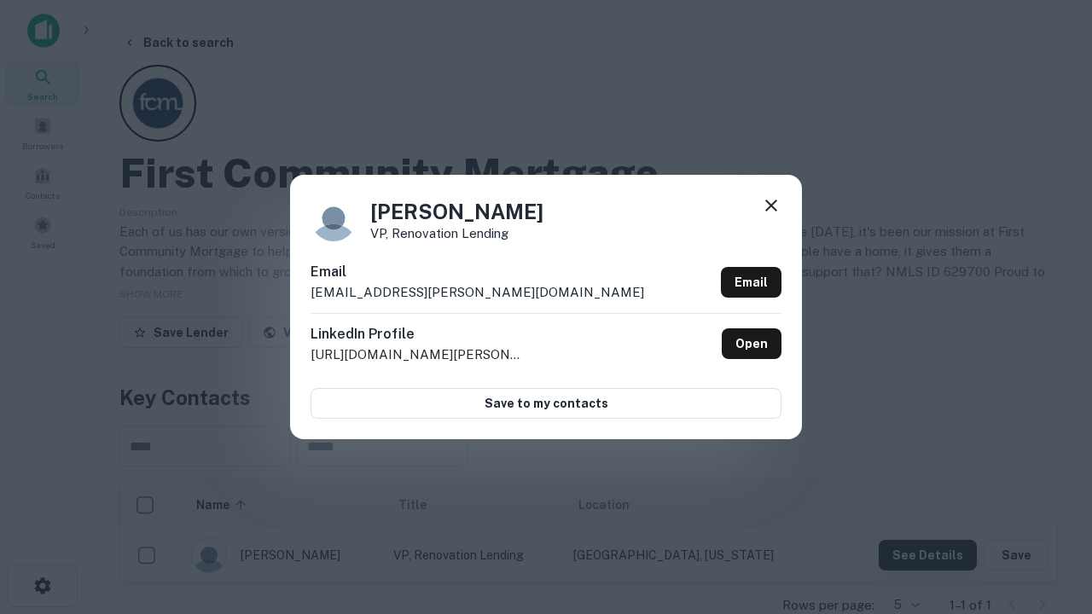 The height and width of the screenshot is (614, 1092). I want to click on button: Save to my contacts, so click(546, 403).